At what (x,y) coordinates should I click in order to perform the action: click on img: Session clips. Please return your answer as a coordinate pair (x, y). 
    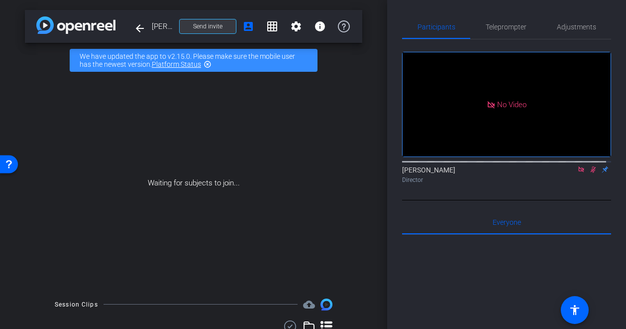
    Looking at the image, I should click on (327, 304).